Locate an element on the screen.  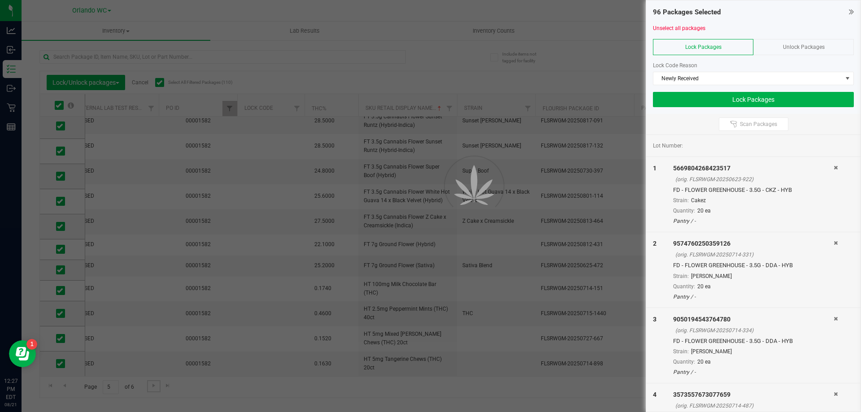
span: Lot Number: is located at coordinates (668, 146).